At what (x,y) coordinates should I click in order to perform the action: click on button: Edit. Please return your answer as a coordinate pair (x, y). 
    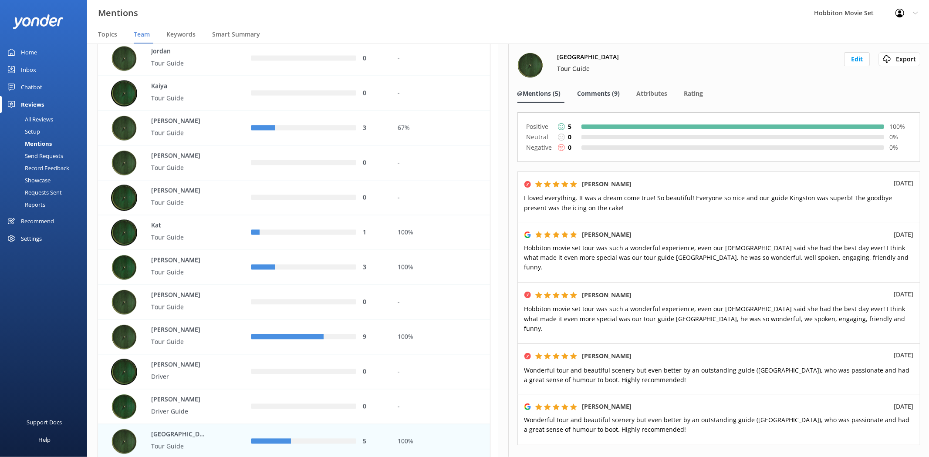
    Looking at the image, I should click on (856, 59).